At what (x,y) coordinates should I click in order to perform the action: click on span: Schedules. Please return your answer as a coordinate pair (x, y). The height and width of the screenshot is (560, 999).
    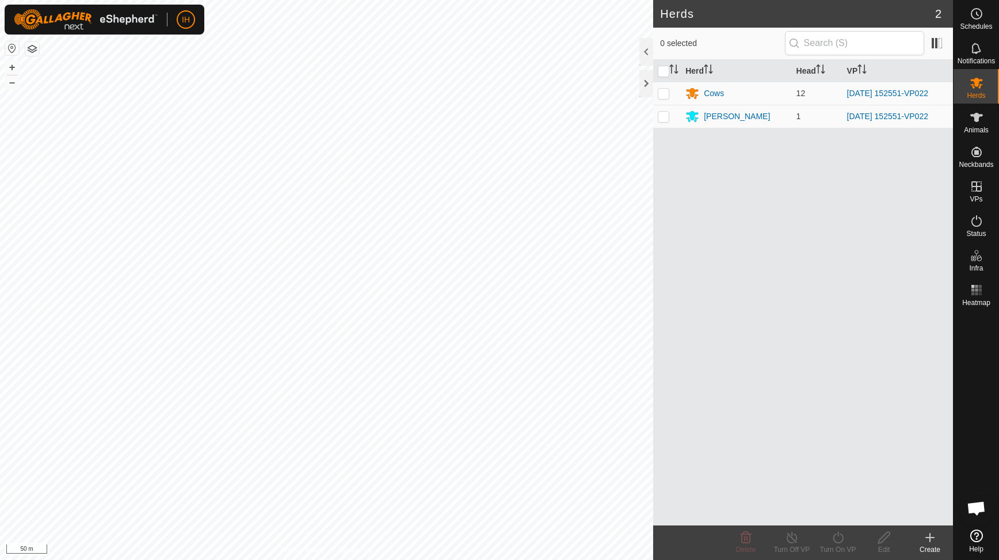
    Looking at the image, I should click on (976, 26).